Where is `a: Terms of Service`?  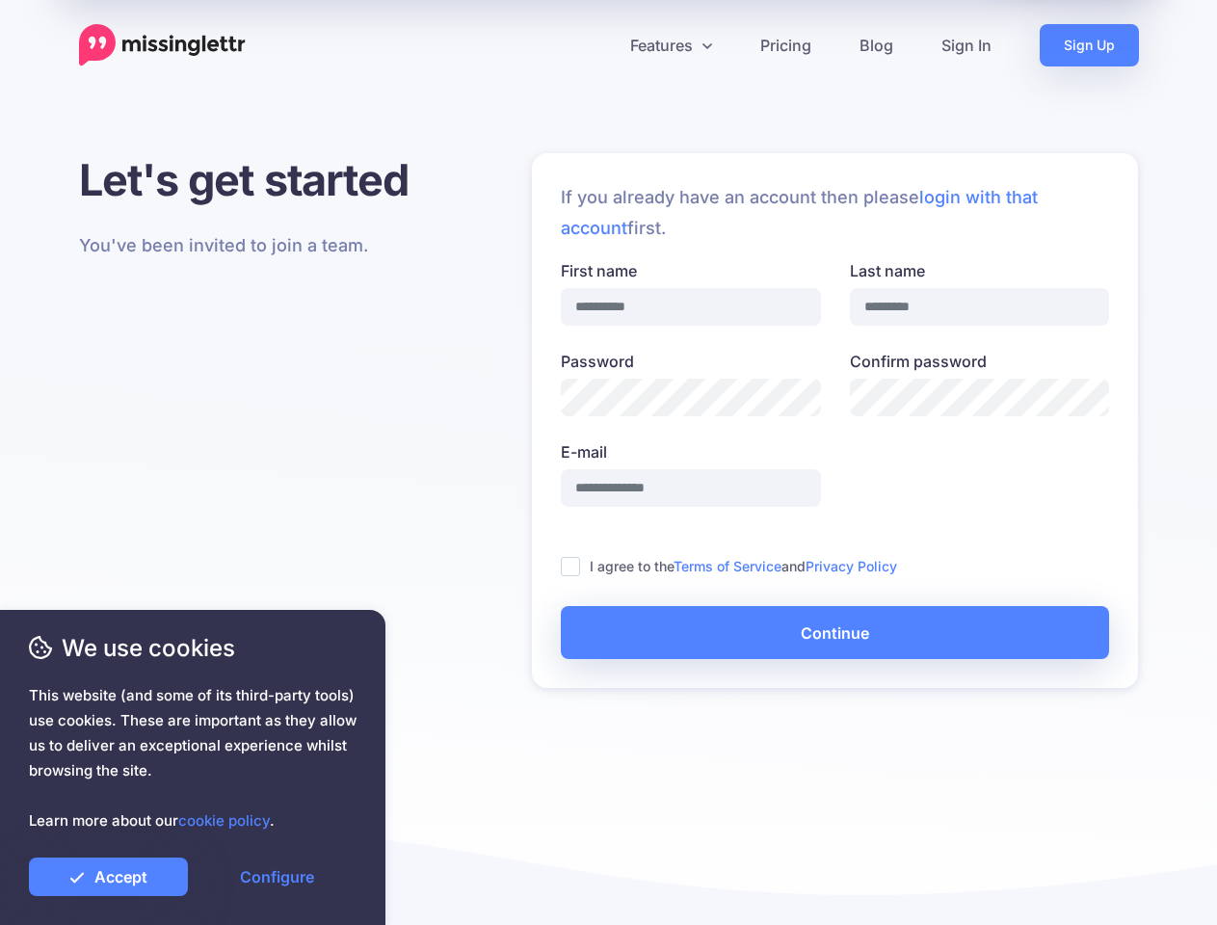
a: Terms of Service is located at coordinates (727, 565).